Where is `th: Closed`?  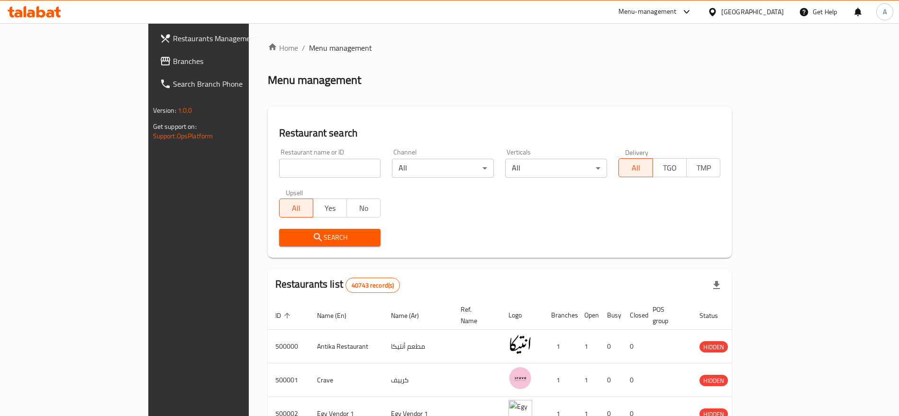
th: Closed is located at coordinates (633, 315).